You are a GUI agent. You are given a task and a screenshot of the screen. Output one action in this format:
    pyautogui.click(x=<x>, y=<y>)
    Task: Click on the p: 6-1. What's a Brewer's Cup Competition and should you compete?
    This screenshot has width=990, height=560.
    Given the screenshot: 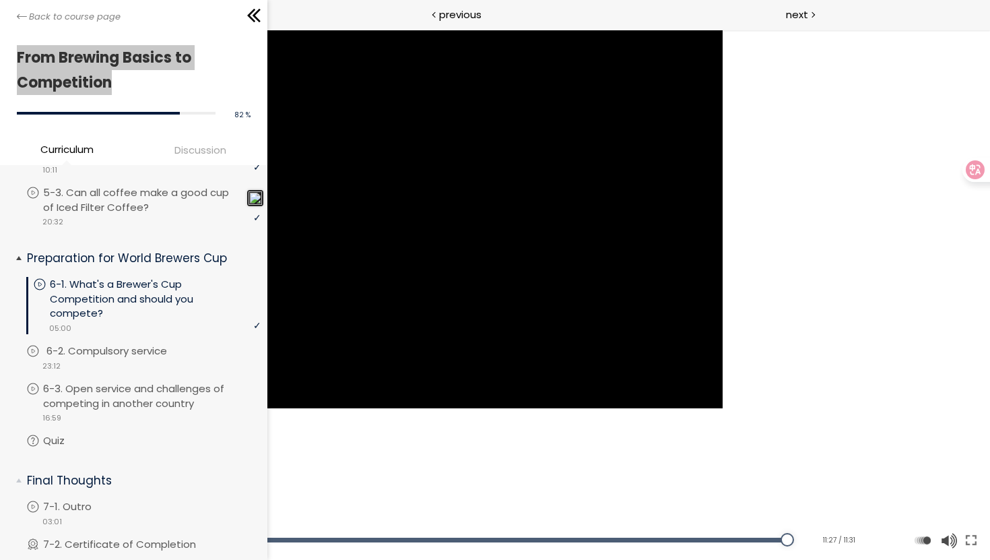 What is the action you would take?
    pyautogui.click(x=155, y=298)
    